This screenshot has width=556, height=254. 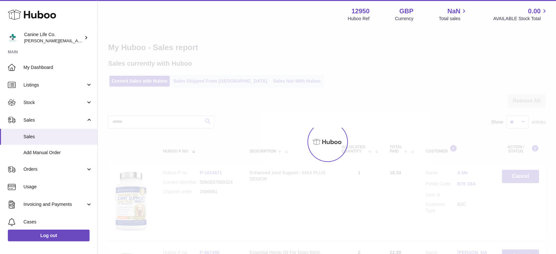 What do you see at coordinates (453, 14) in the screenshot?
I see `a: NaN Total sales` at bounding box center [453, 14].